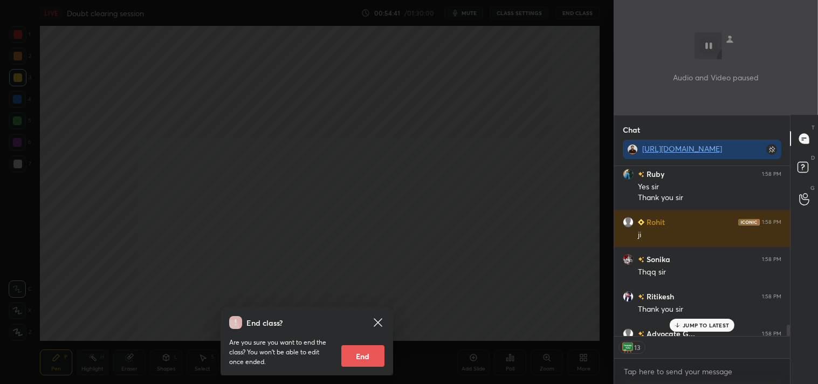 The width and height of the screenshot is (818, 384). What do you see at coordinates (702, 251) in the screenshot?
I see `div: grid` at bounding box center [702, 251].